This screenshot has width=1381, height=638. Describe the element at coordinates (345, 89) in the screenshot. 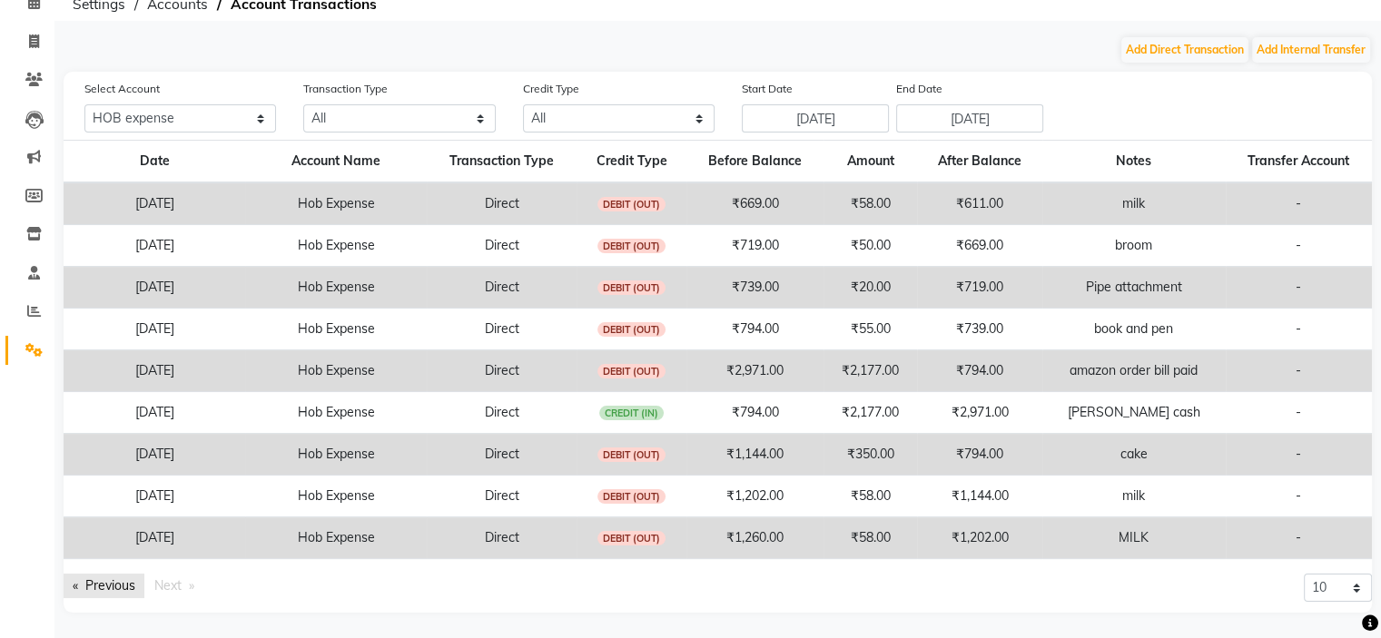

I see `label: Transaction Type` at that location.